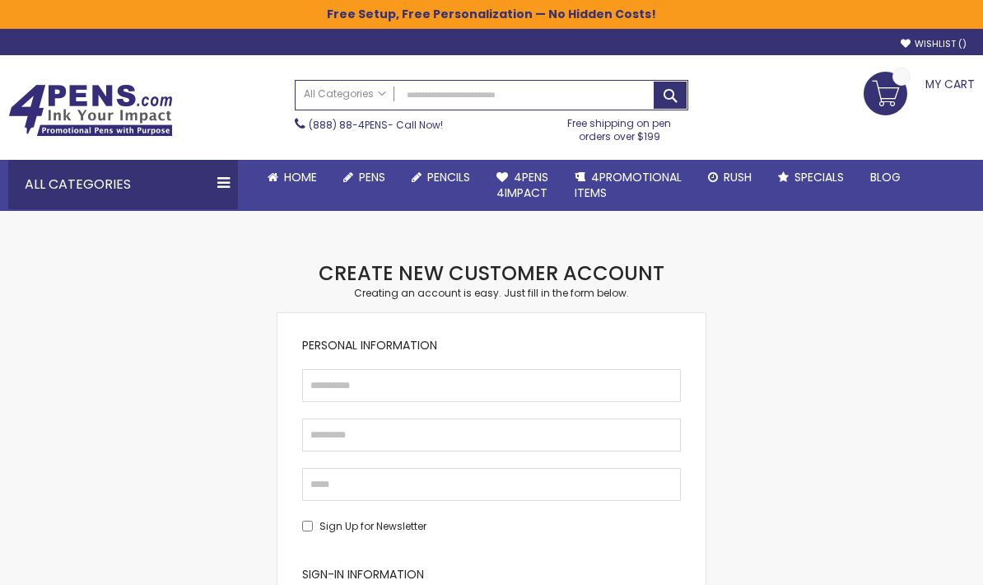 Image resolution: width=983 pixels, height=585 pixels. Describe the element at coordinates (811, 177) in the screenshot. I see `a: Specials` at that location.